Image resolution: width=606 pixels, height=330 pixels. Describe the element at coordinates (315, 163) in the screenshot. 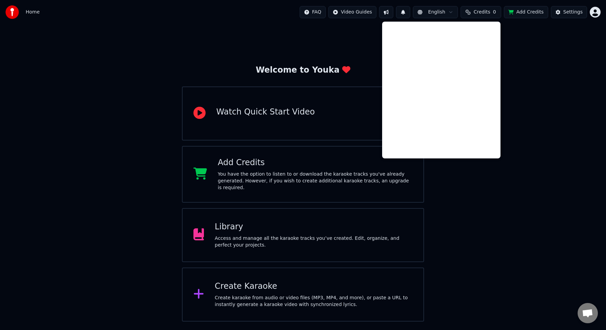

I see `div: Add Credits` at that location.